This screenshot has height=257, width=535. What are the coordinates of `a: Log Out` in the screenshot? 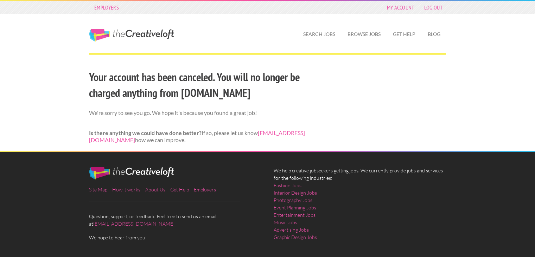 It's located at (434, 7).